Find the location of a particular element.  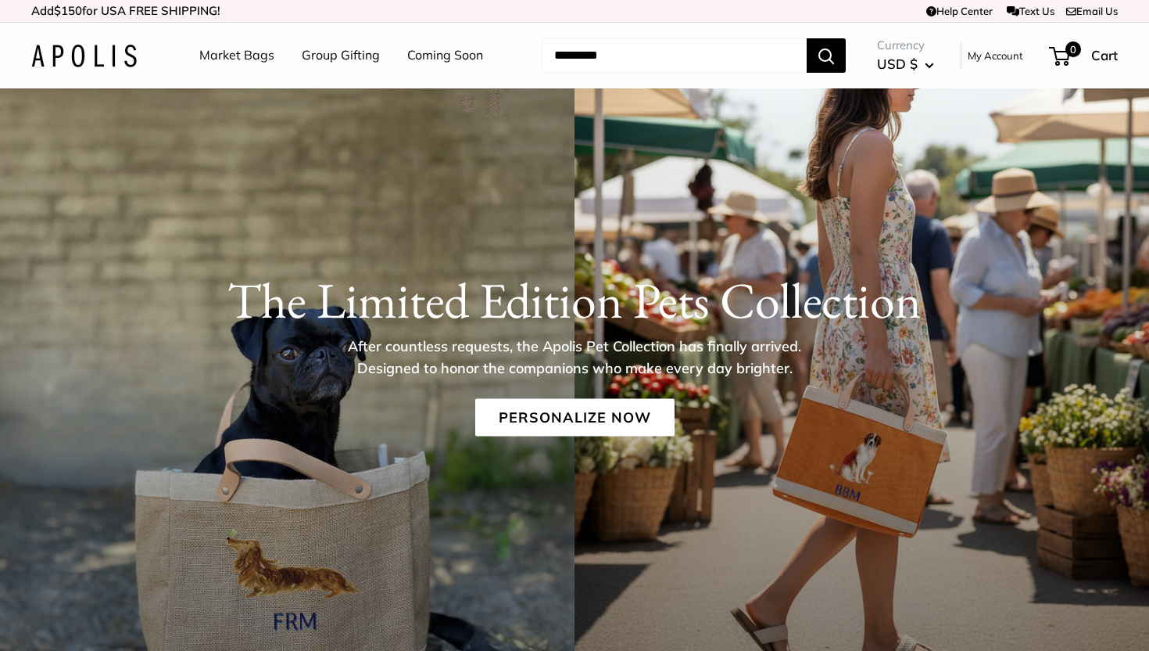

span: Currency is located at coordinates (905, 45).